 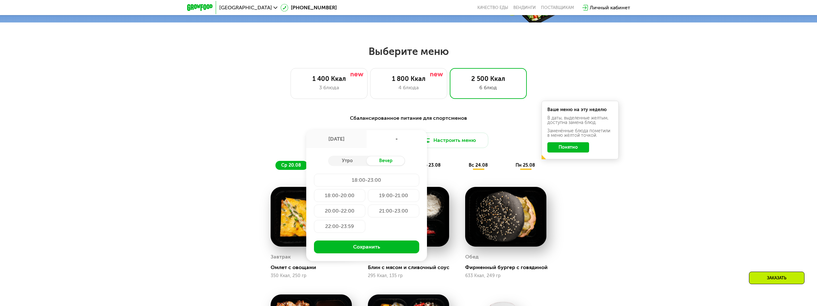 What do you see at coordinates (568, 147) in the screenshot?
I see `button: Понятно` at bounding box center [568, 147].